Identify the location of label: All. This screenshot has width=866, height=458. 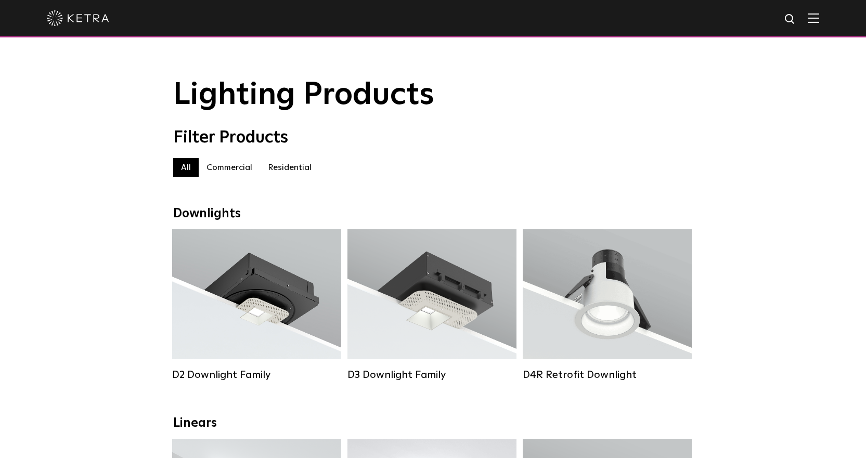
(186, 167).